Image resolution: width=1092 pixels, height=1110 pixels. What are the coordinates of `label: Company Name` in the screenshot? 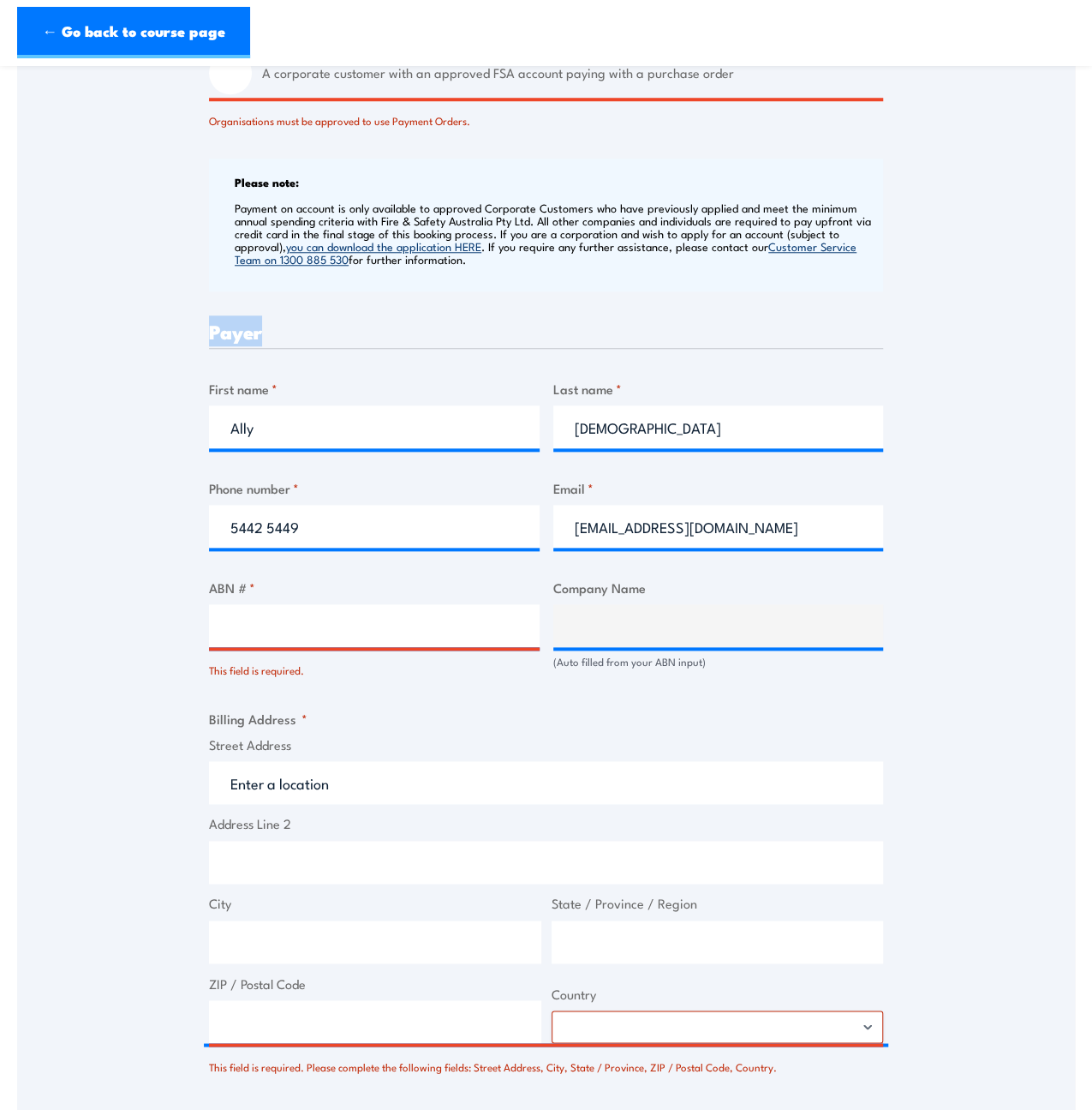 It's located at (718, 587).